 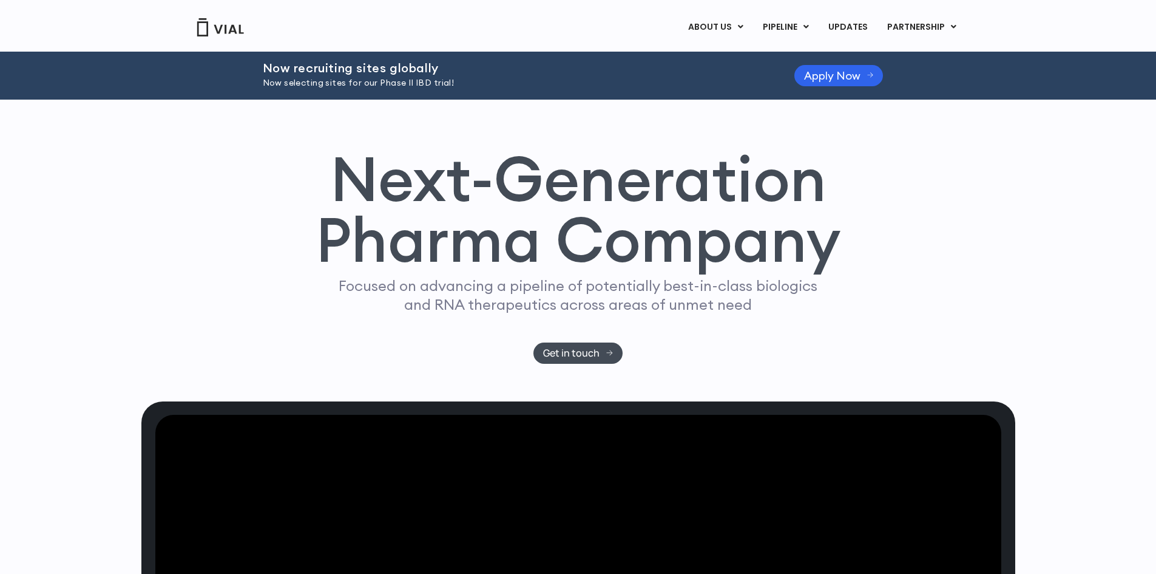 What do you see at coordinates (716, 27) in the screenshot?
I see `a: ABOUT USMenu Toggle` at bounding box center [716, 27].